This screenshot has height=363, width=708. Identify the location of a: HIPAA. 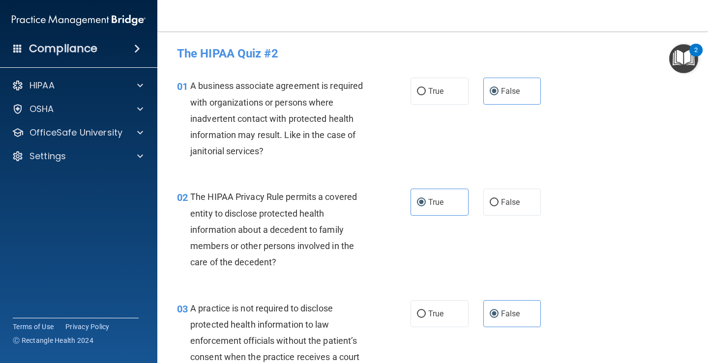
(77, 86).